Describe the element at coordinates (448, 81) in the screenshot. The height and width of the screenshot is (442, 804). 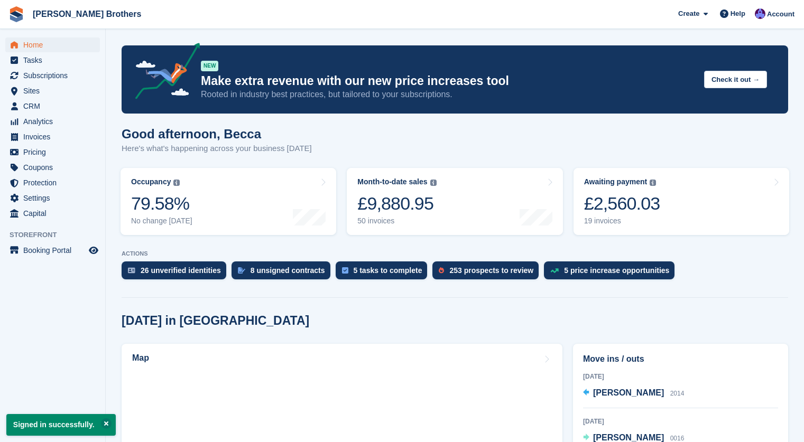
I see `p: Make extra revenue with our new price increases tool` at that location.